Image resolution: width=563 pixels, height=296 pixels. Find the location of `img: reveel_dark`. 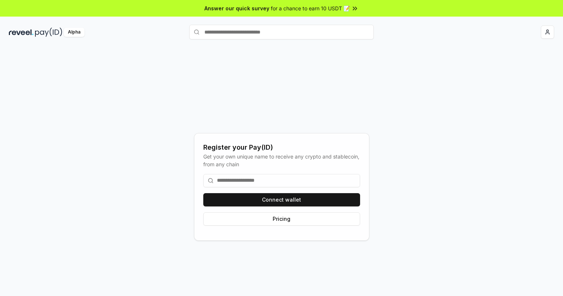

img: reveel_dark is located at coordinates (21, 32).